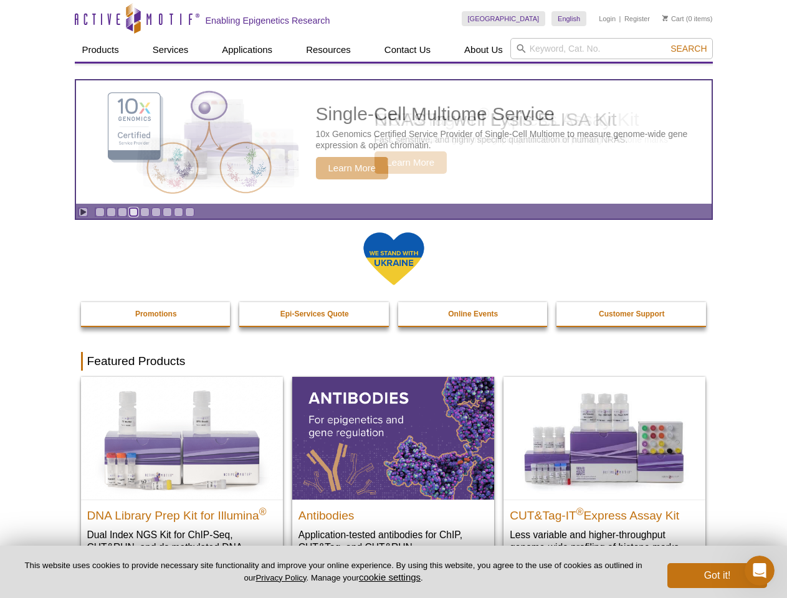 The width and height of the screenshot is (787, 598). What do you see at coordinates (182, 477) in the screenshot?
I see `a: DNA Library Prep Kit for Illumina DNA Library Prep Kit for Illumina® Dual Index NGS Kit for ChIP-...` at bounding box center [182, 477].